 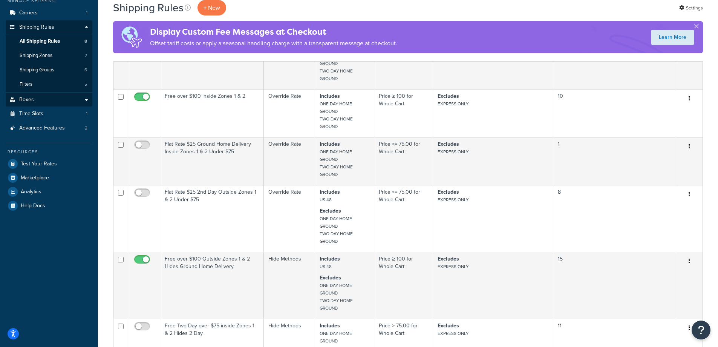 I want to click on a: Advanced Features 2, so click(x=49, y=128).